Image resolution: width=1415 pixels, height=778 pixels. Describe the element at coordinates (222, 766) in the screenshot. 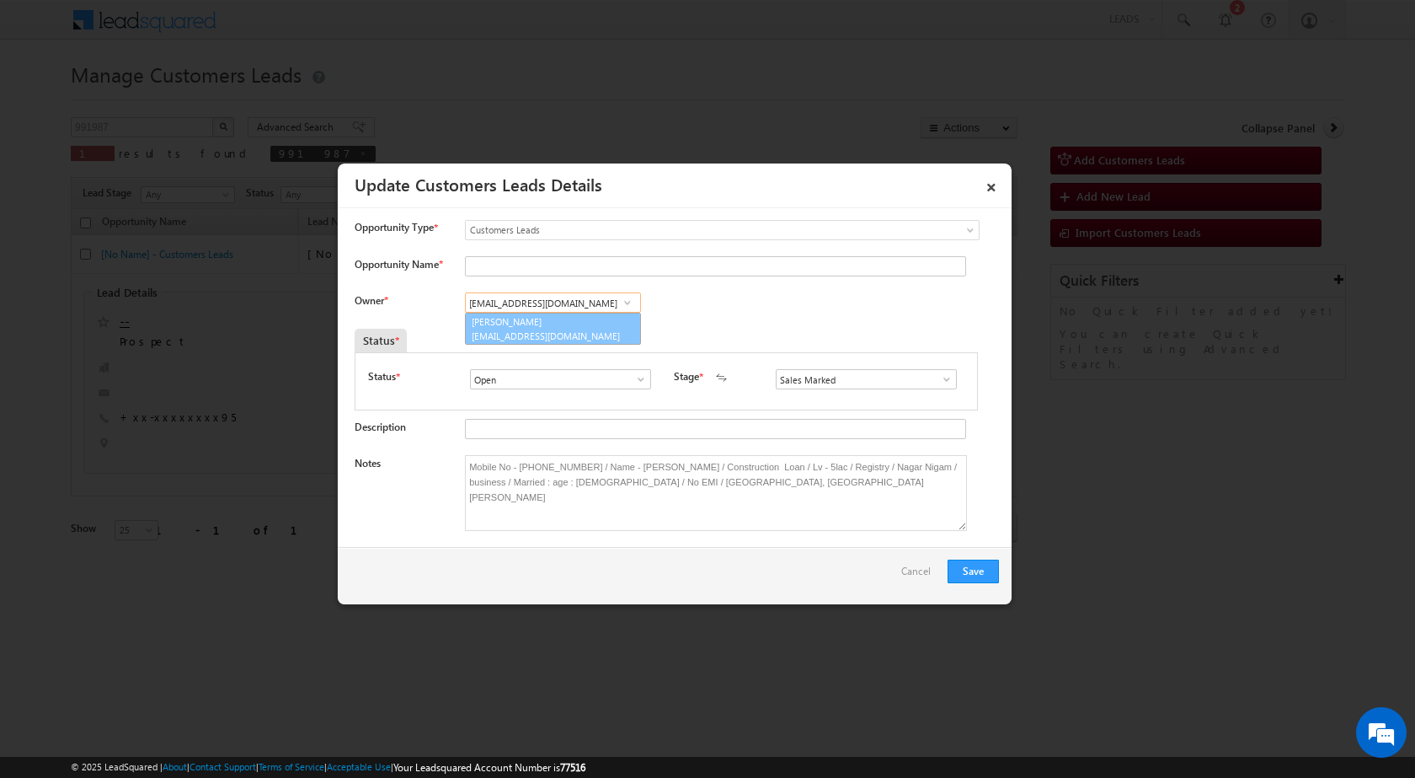

I see `a: Contact Support` at that location.